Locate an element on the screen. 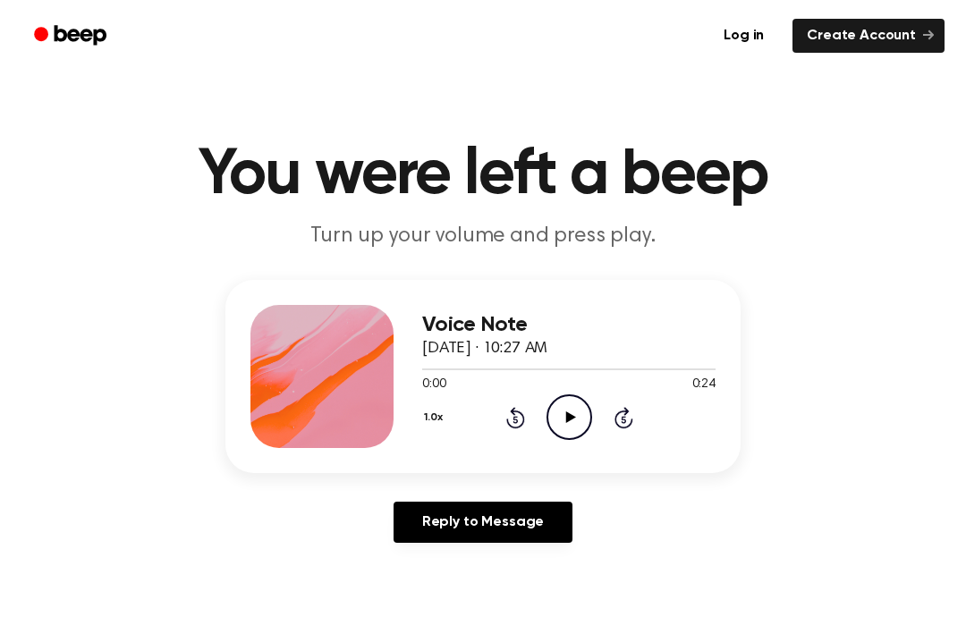  a: Log in is located at coordinates (744, 36).